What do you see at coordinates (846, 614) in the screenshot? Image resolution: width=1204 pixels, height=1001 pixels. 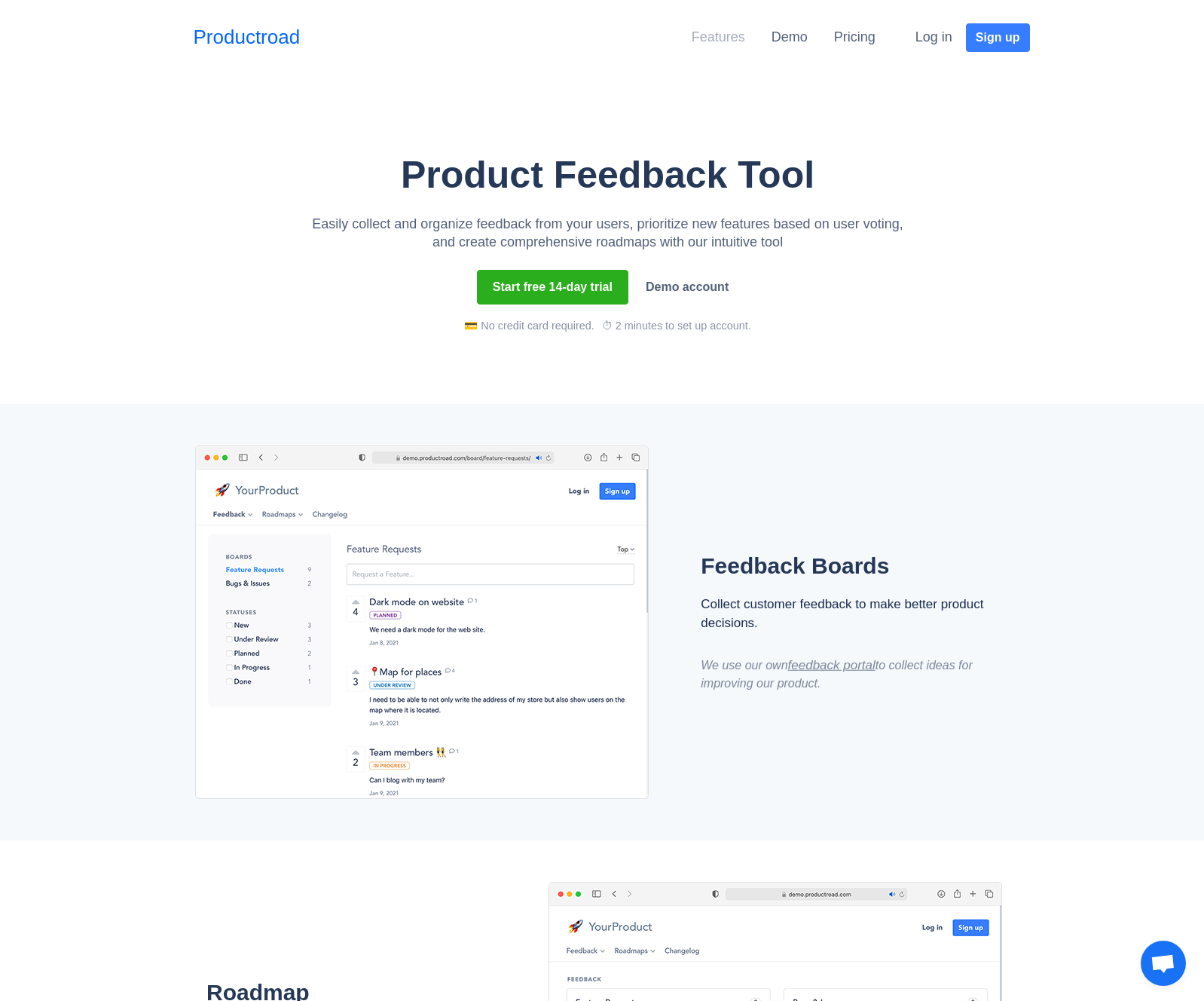 I see `div: Collect customer feedback to make better product decisions.` at bounding box center [846, 614].